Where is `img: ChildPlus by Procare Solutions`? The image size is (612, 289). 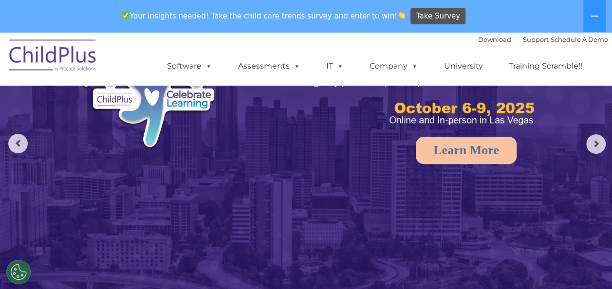 img: ChildPlus by Procare Solutions is located at coordinates (53, 57).